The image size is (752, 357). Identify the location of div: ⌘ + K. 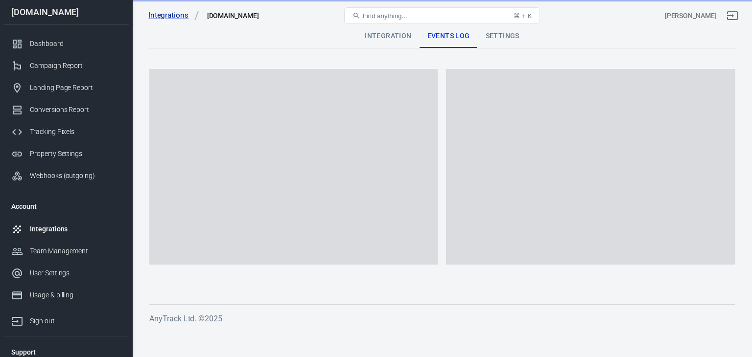
(522, 16).